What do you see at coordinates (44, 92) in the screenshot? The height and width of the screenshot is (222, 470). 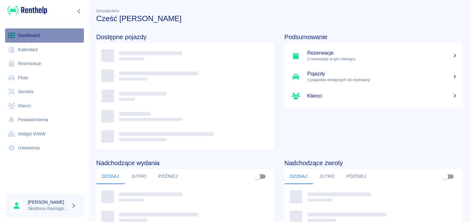 I see `a: Serwisy` at bounding box center [44, 92].